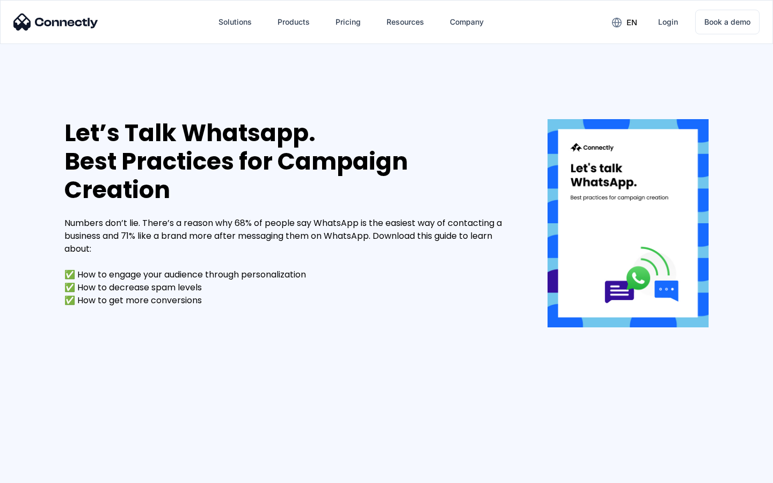 The image size is (773, 483). What do you see at coordinates (348, 22) in the screenshot?
I see `a: Pricing` at bounding box center [348, 22].